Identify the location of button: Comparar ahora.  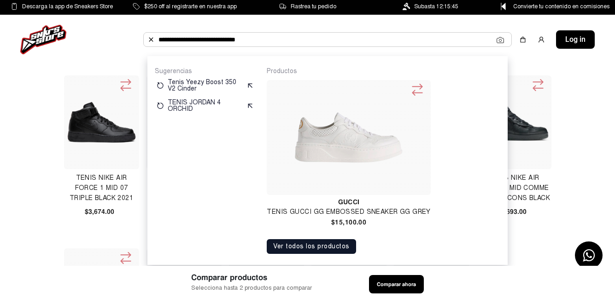
(396, 285).